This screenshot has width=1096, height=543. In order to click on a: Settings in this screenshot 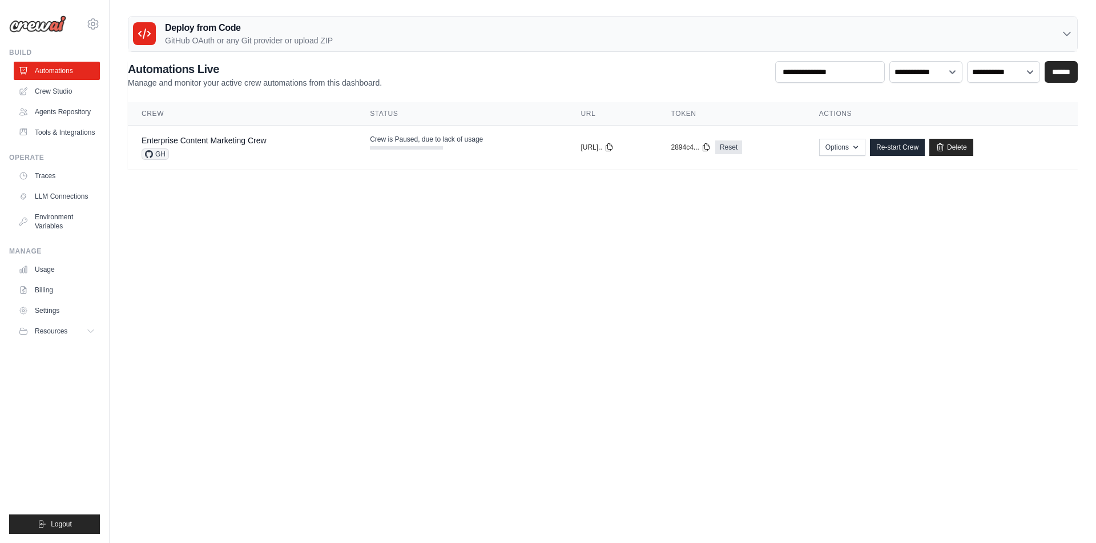, I will do `click(57, 310)`.